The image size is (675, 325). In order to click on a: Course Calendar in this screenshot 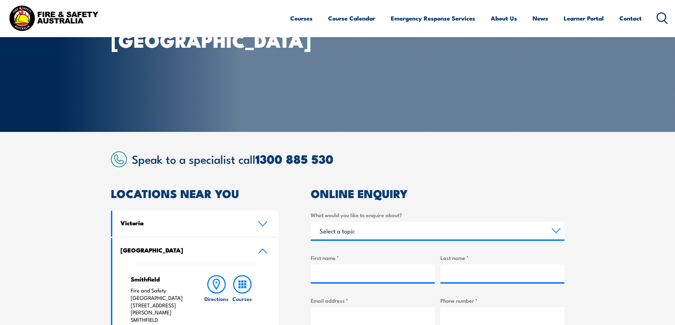, I will do `click(351, 18)`.